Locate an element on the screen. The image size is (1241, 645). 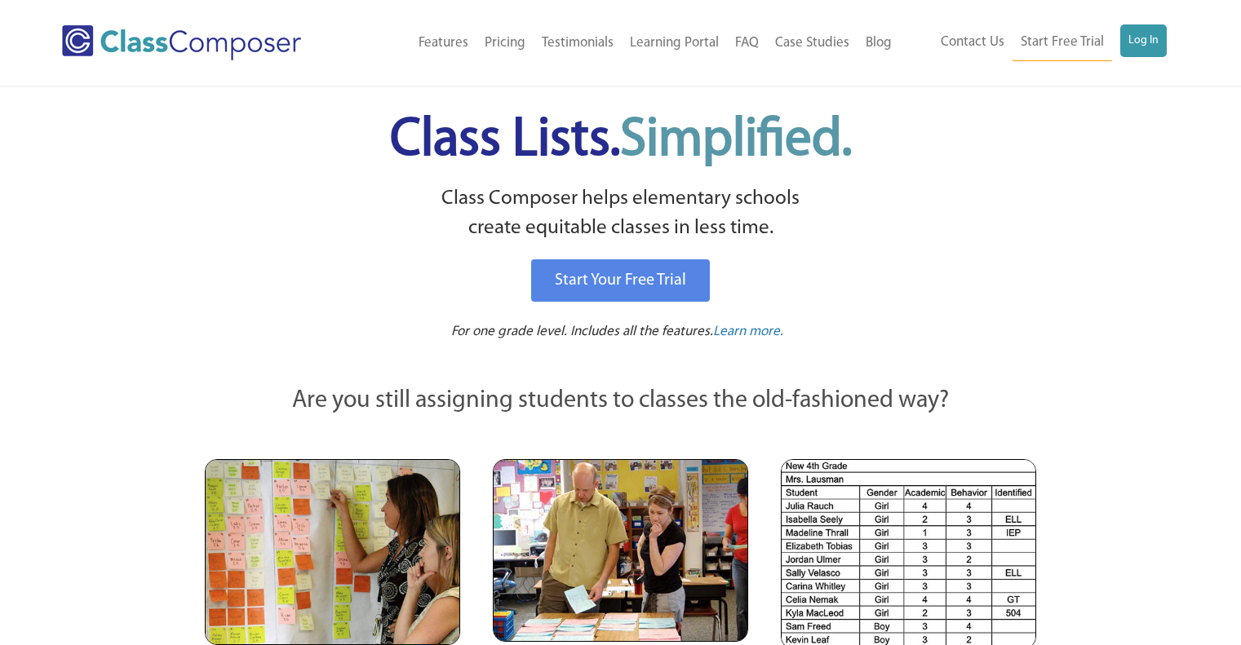
a: Log In is located at coordinates (1143, 41).